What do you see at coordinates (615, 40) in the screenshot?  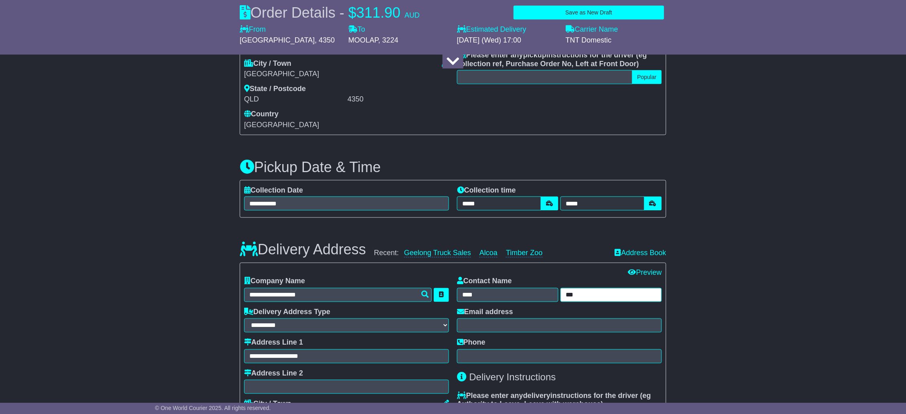 I see `div: TNT Domestic` at bounding box center [615, 40].